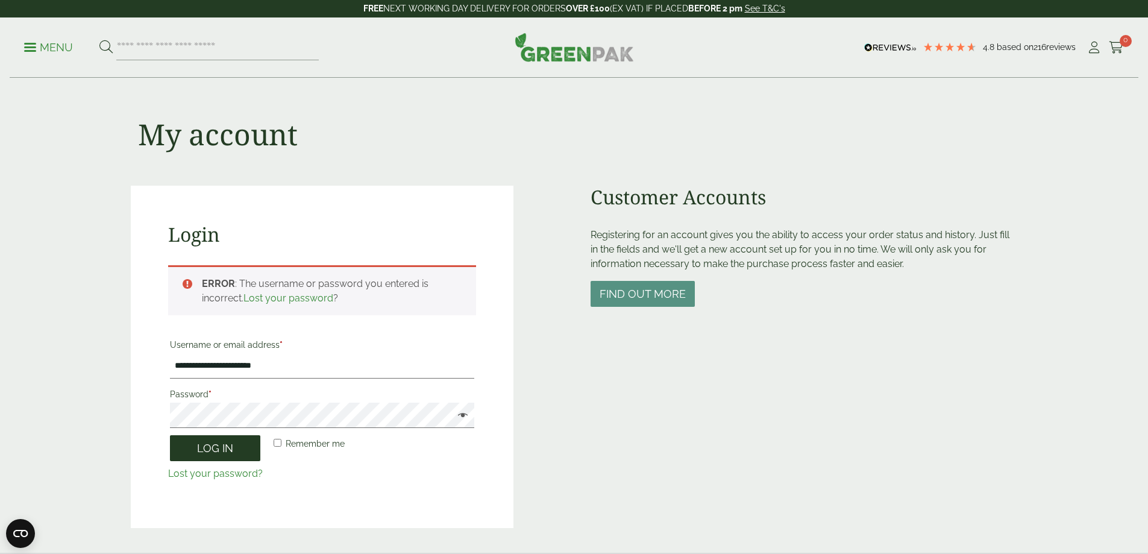 The width and height of the screenshot is (1148, 554). Describe the element at coordinates (277, 442) in the screenshot. I see `input: Remember me` at that location.